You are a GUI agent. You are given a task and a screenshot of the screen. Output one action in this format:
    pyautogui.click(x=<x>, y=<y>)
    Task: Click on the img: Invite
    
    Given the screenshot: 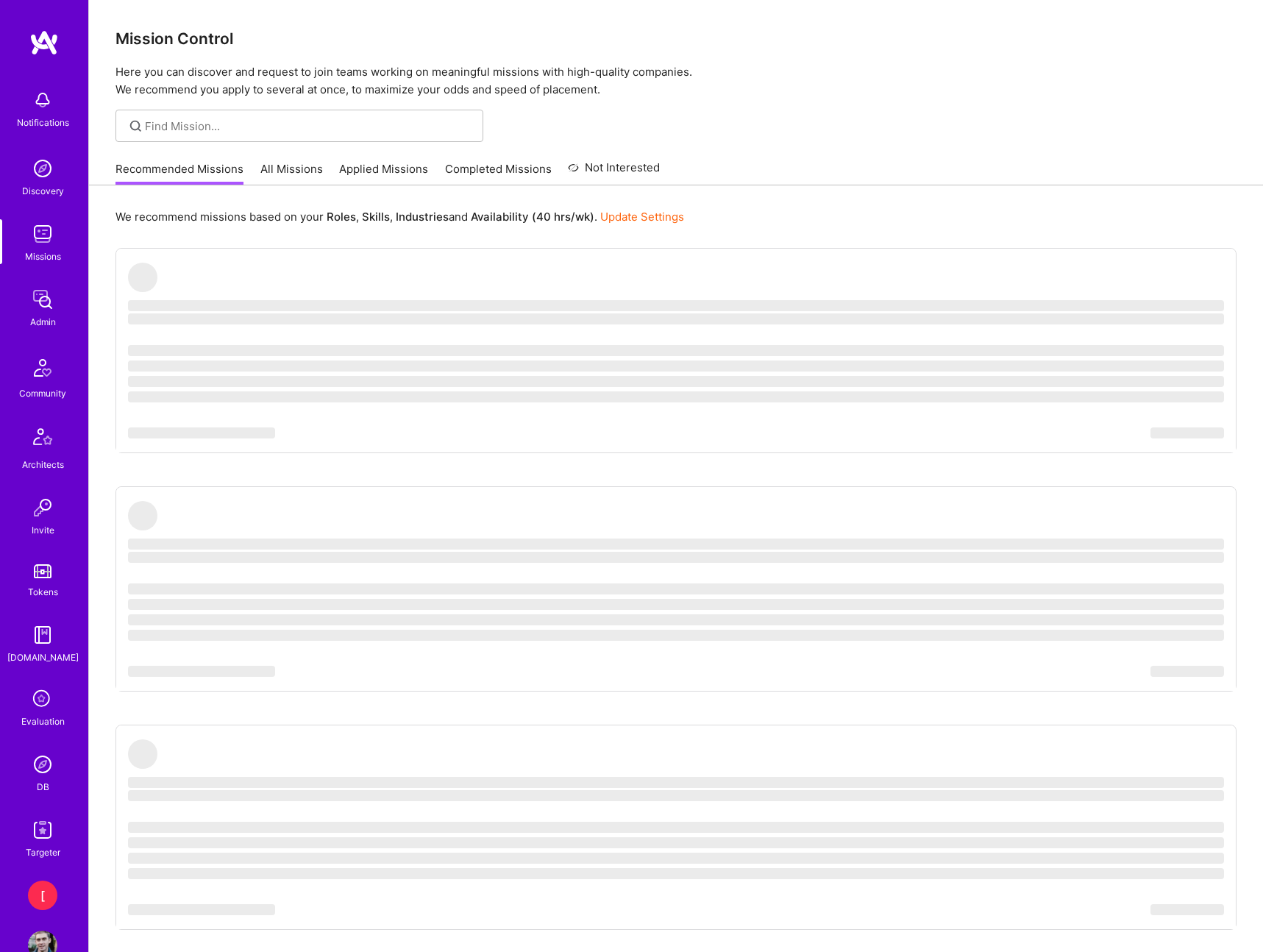 What is the action you would take?
    pyautogui.click(x=43, y=507)
    